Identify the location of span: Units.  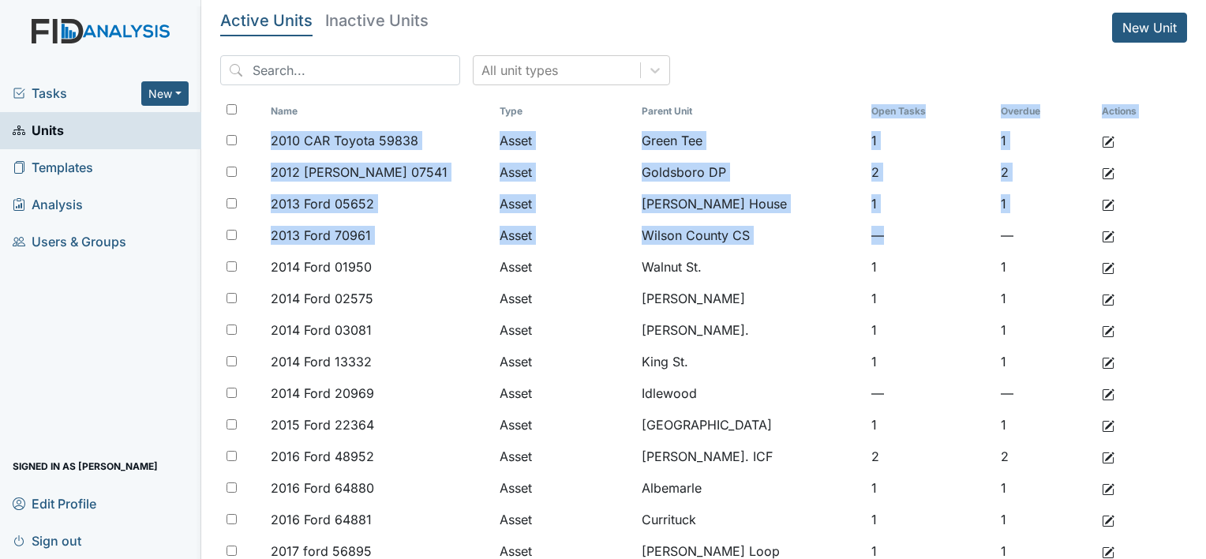
(38, 130).